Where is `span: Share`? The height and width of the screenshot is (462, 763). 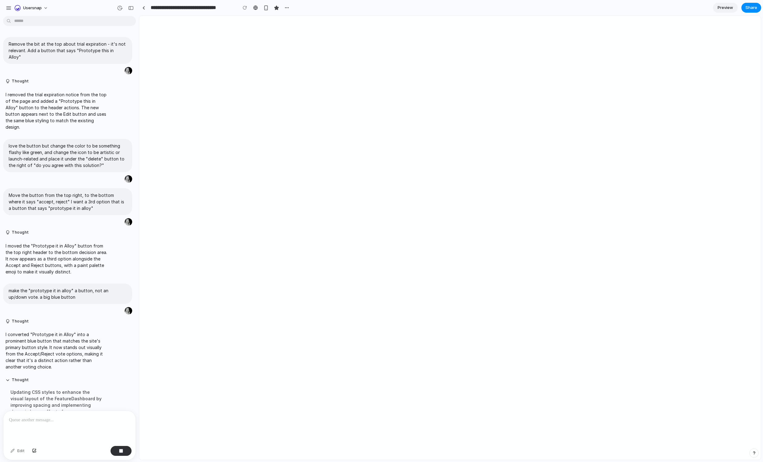 span: Share is located at coordinates (751, 8).